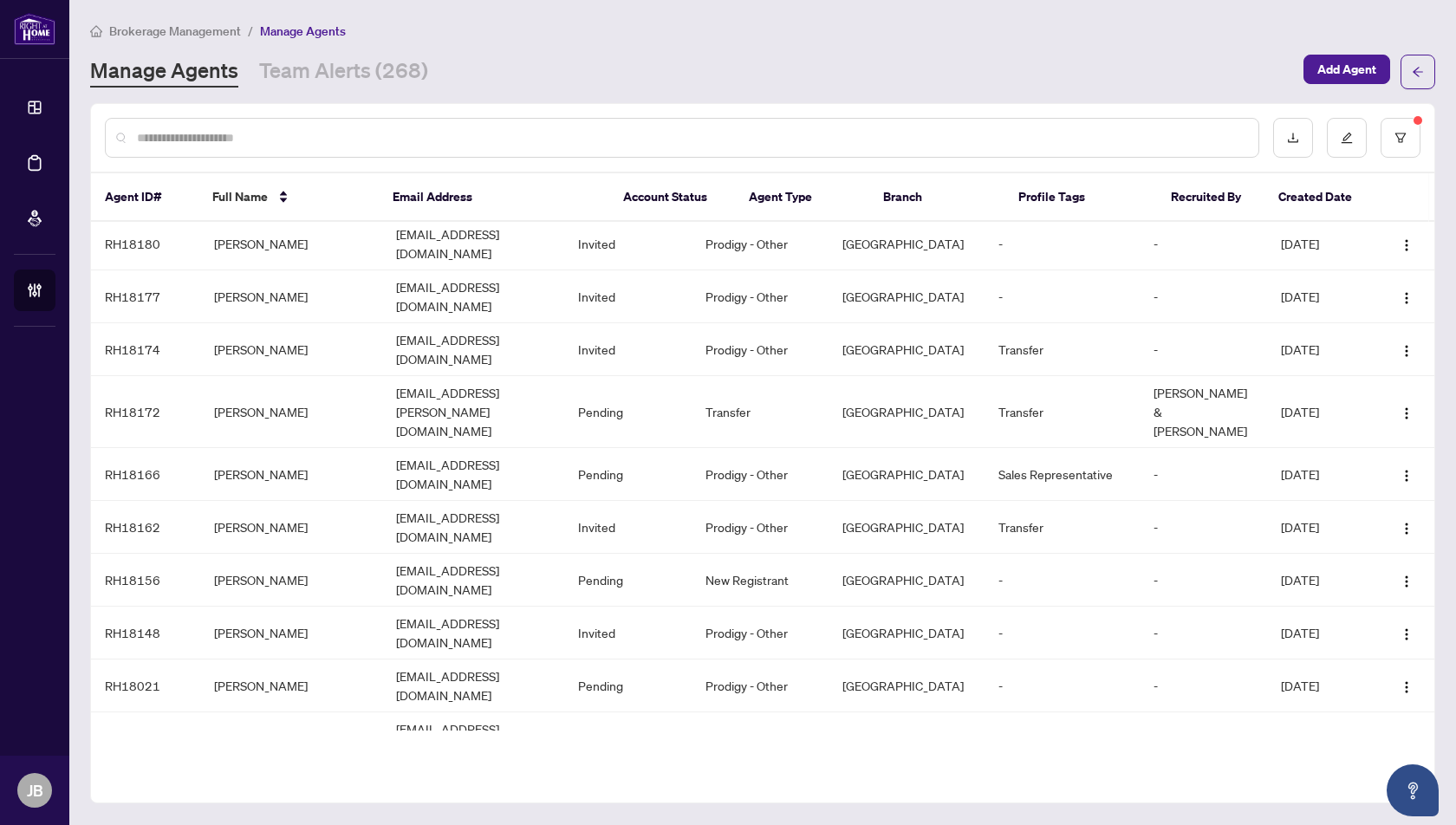 The height and width of the screenshot is (825, 1456). What do you see at coordinates (146, 526) in the screenshot?
I see `td: RH18162` at bounding box center [146, 526].